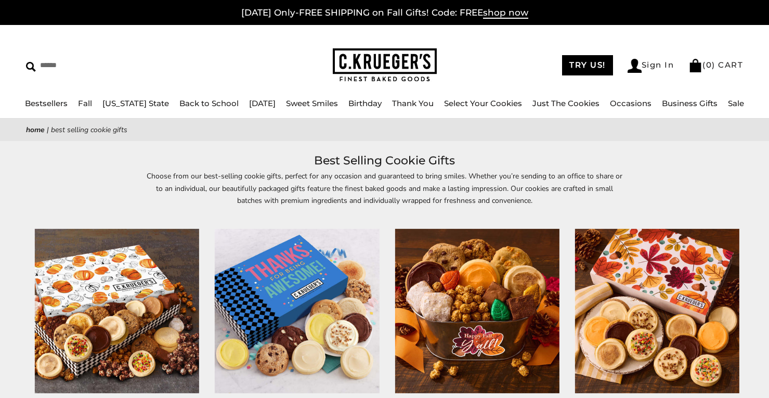  What do you see at coordinates (89, 129) in the screenshot?
I see `span: Best Selling Cookie Gifts` at bounding box center [89, 129].